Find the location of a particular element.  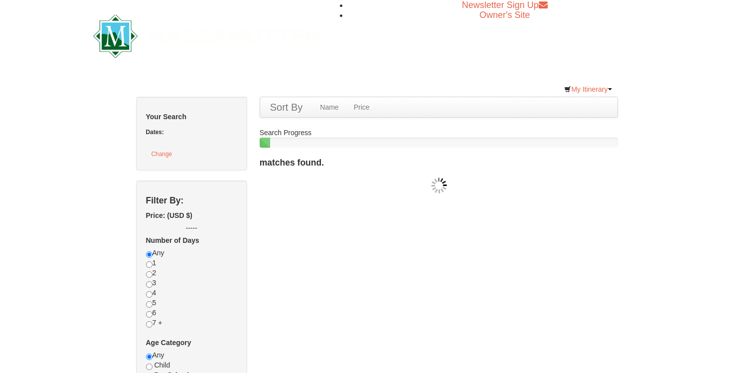

strong: Number of Days is located at coordinates (173, 240).